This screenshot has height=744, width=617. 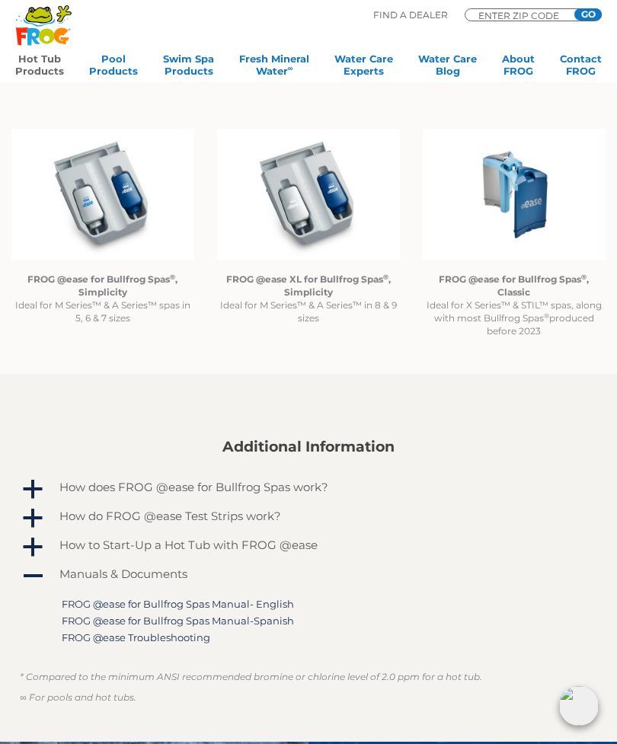 What do you see at coordinates (170, 515) in the screenshot?
I see `h4: How do FROG @ease Test Strips work?` at bounding box center [170, 515].